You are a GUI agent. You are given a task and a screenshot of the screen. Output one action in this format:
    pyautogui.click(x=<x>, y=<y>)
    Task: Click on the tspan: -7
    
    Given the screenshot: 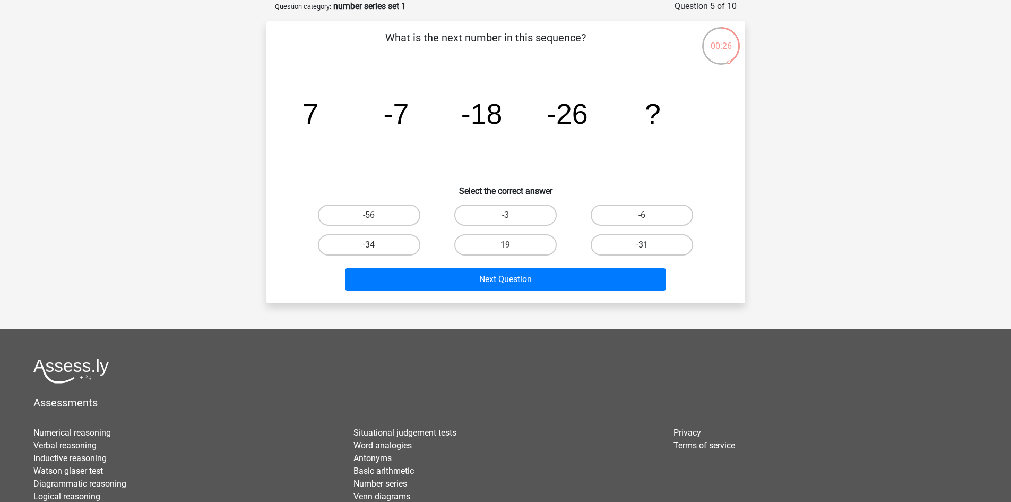 What is the action you would take?
    pyautogui.click(x=396, y=114)
    